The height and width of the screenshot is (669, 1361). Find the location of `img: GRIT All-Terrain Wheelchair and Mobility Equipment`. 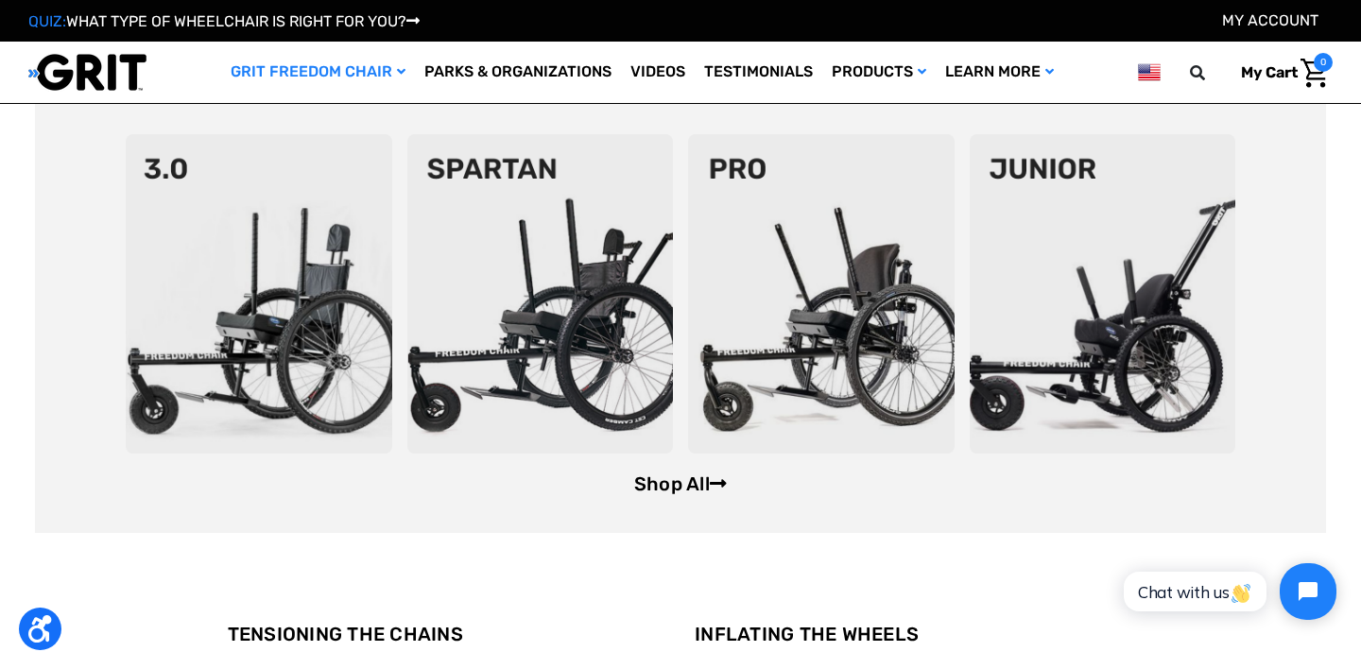

img: GRIT All-Terrain Wheelchair and Mobility Equipment is located at coordinates (87, 72).